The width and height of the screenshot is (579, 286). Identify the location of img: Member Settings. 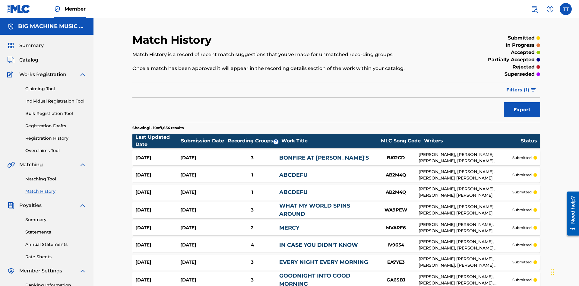
(11, 271).